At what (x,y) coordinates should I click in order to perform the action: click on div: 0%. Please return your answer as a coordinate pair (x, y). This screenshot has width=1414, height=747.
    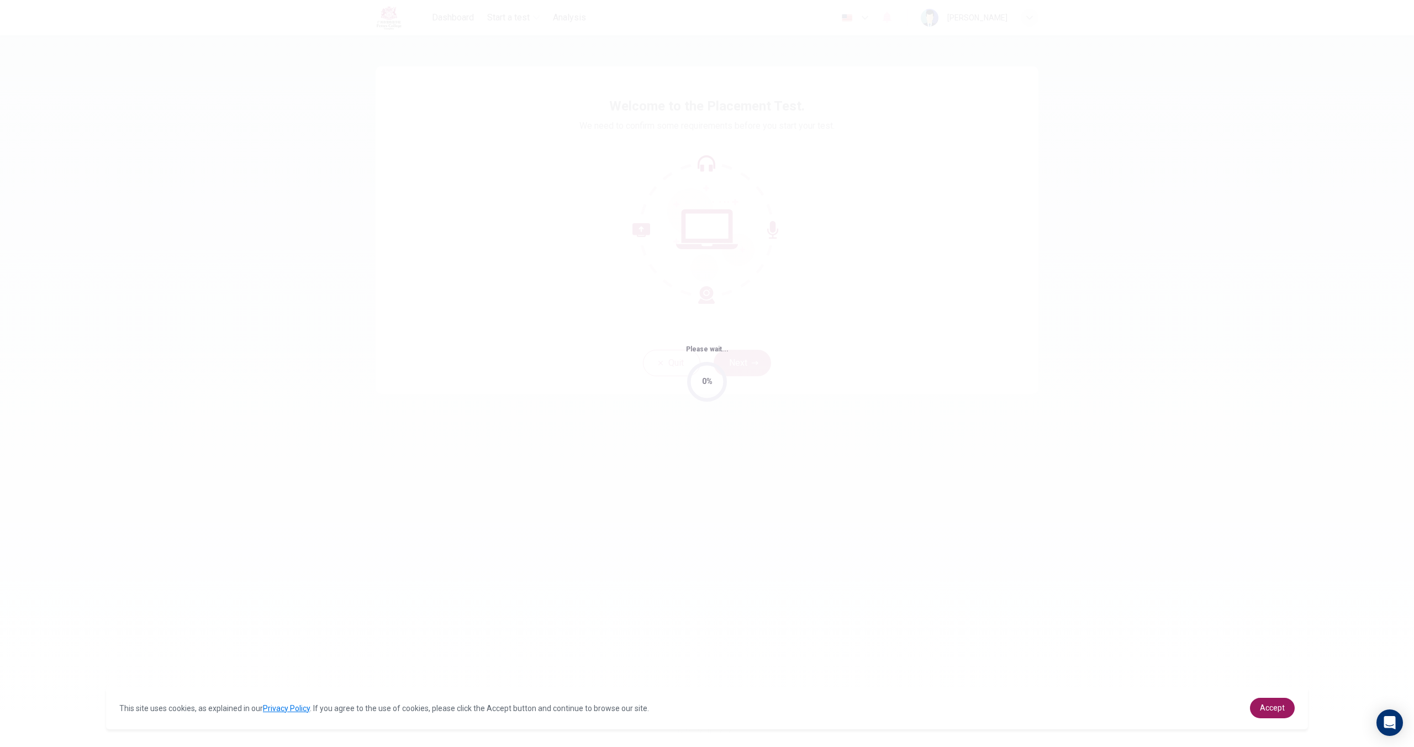
    Looking at the image, I should click on (707, 381).